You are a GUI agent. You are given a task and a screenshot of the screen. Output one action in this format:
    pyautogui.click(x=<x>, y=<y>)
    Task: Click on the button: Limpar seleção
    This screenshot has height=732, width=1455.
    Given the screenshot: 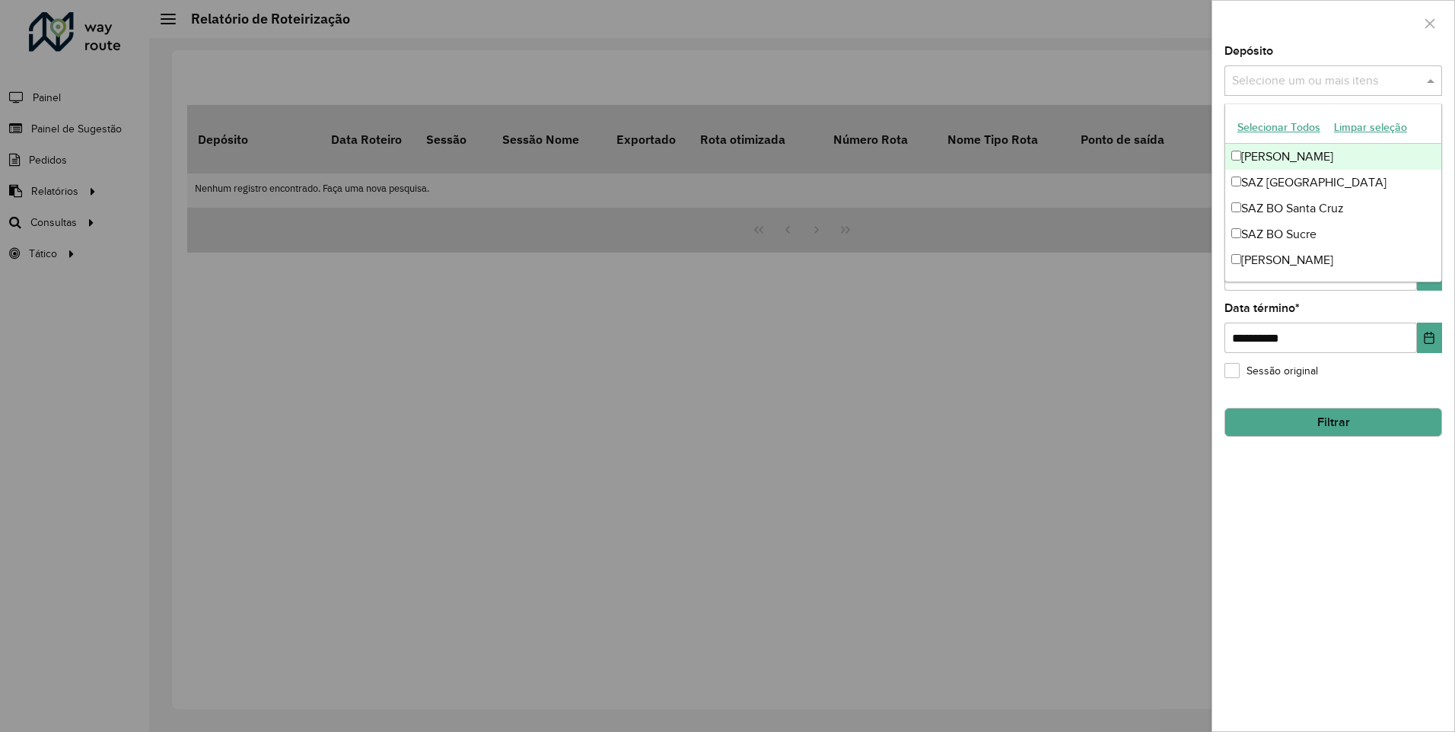 What is the action you would take?
    pyautogui.click(x=1370, y=127)
    